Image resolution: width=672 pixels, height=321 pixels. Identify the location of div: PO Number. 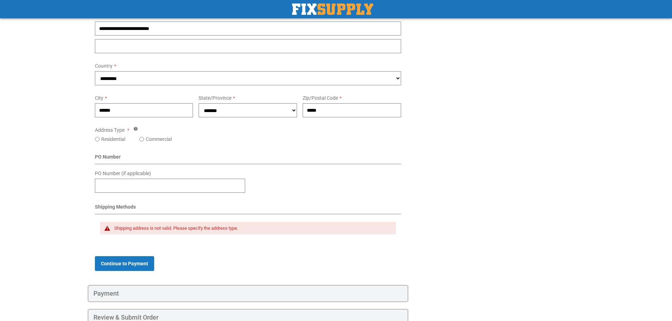
(248, 159).